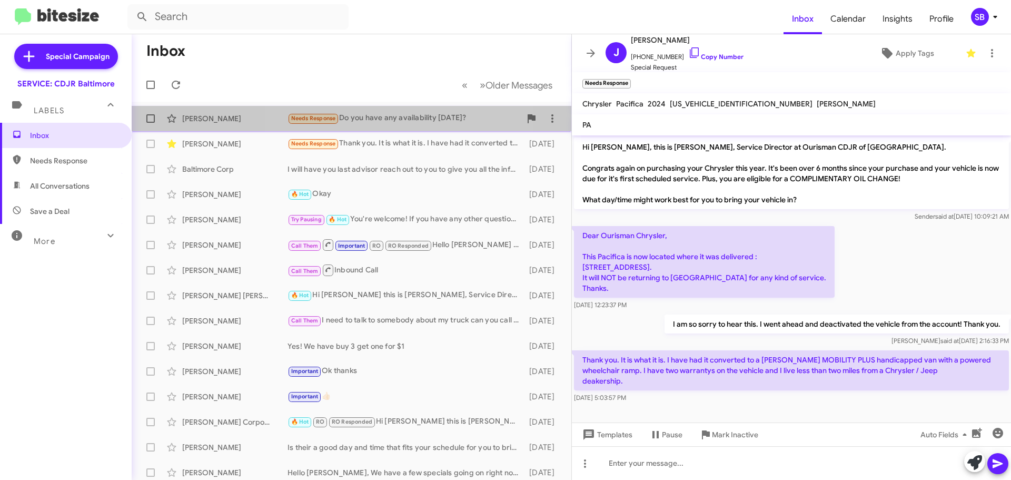 The image size is (1011, 480). What do you see at coordinates (802, 19) in the screenshot?
I see `a: Inbox` at bounding box center [802, 19].